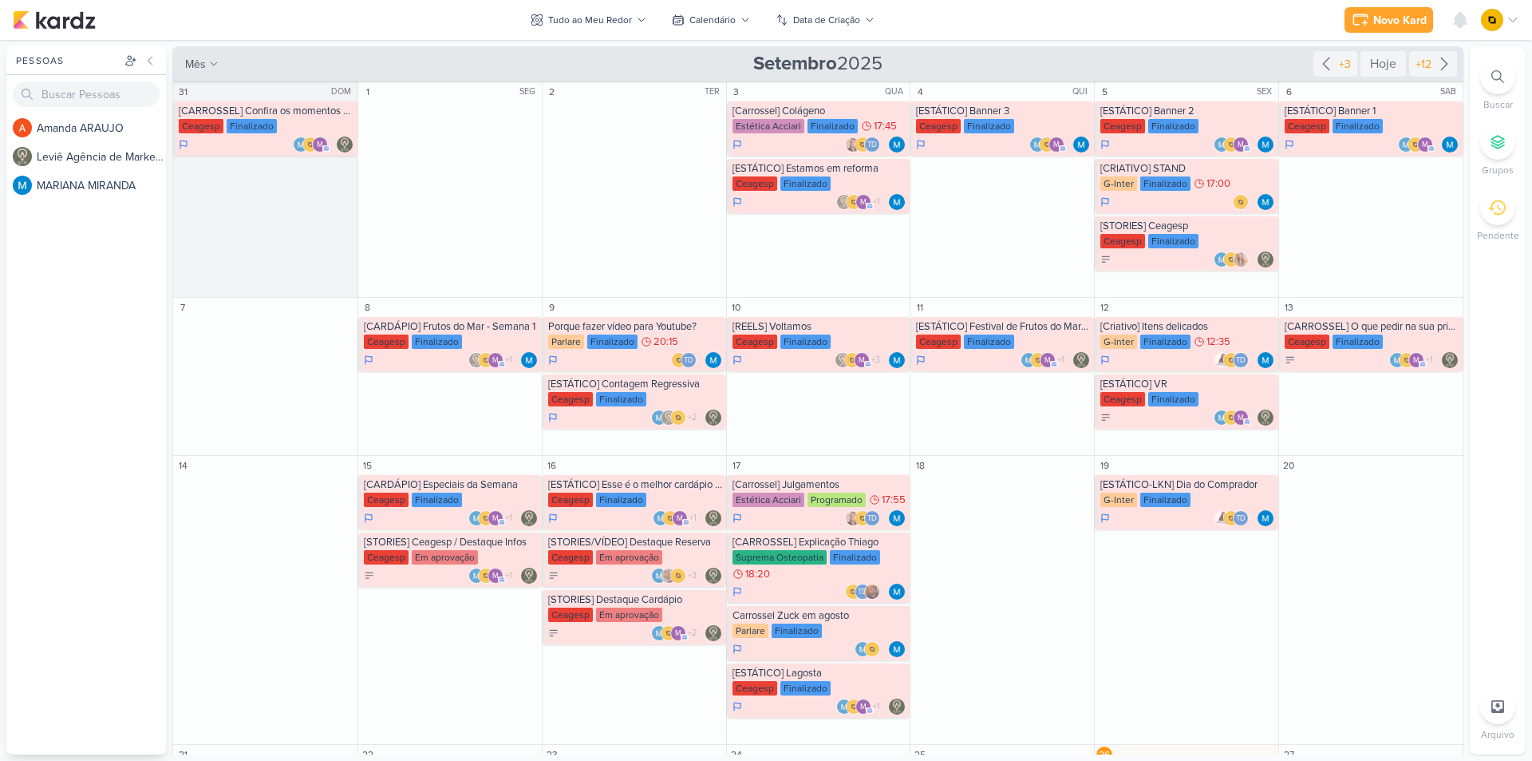  Describe the element at coordinates (1498, 85) in the screenshot. I see `li: Ctrl + F` at that location.